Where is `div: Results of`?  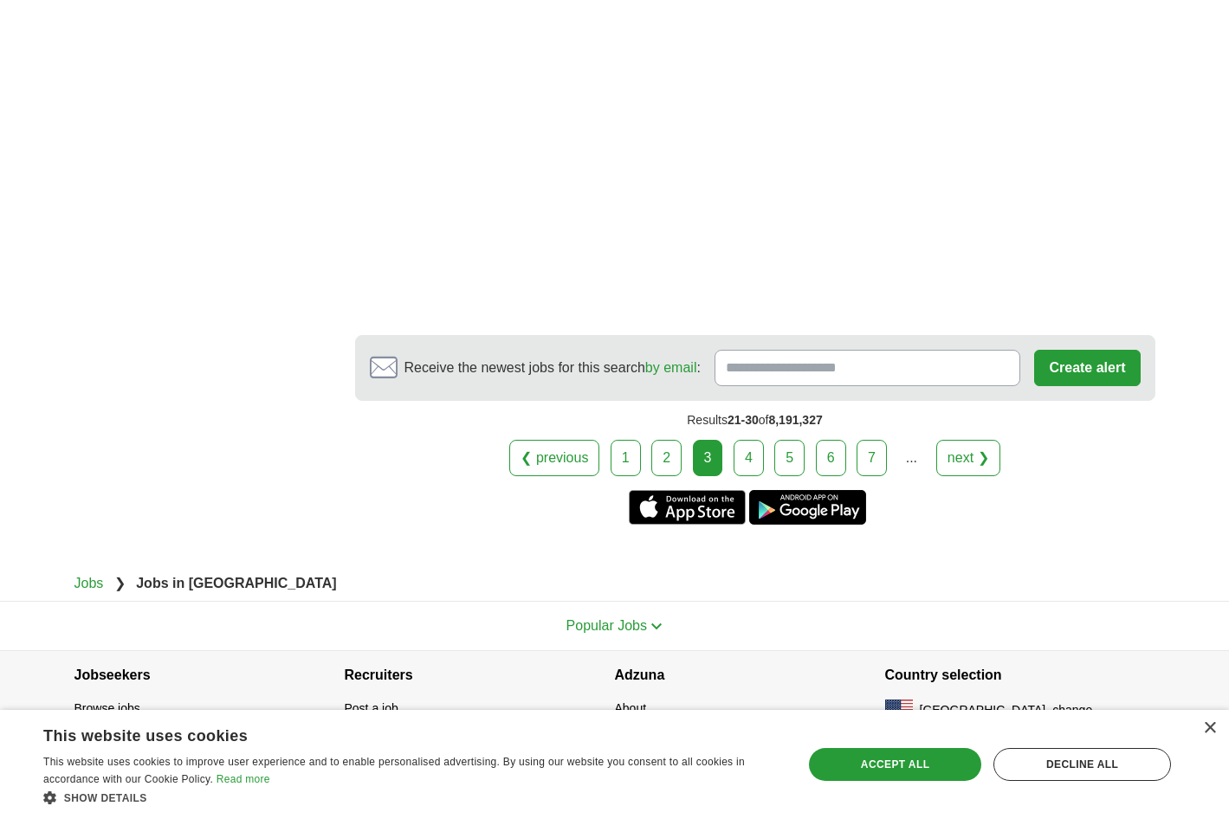
div: Results of is located at coordinates (755, 420).